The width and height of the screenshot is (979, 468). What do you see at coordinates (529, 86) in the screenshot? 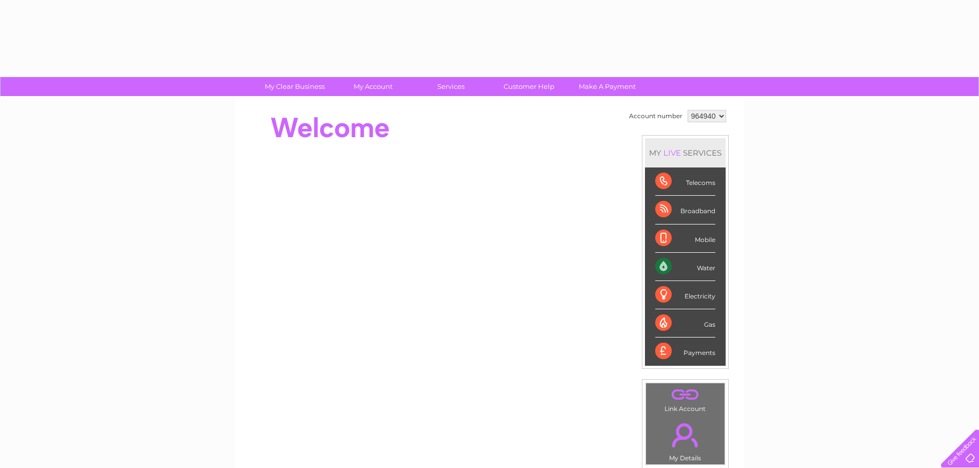
I see `a: Customer Help` at bounding box center [529, 86].